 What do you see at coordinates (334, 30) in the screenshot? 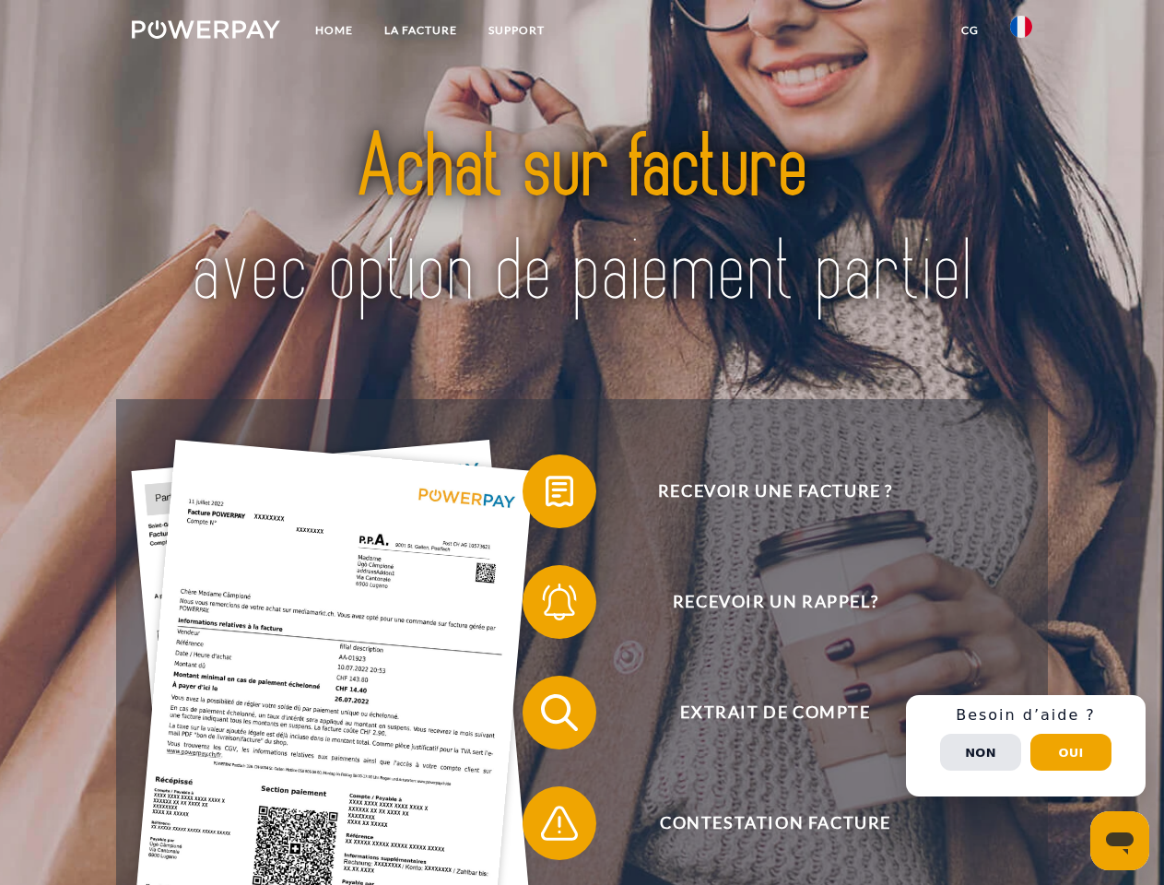
I see `a: Home` at bounding box center [334, 30].